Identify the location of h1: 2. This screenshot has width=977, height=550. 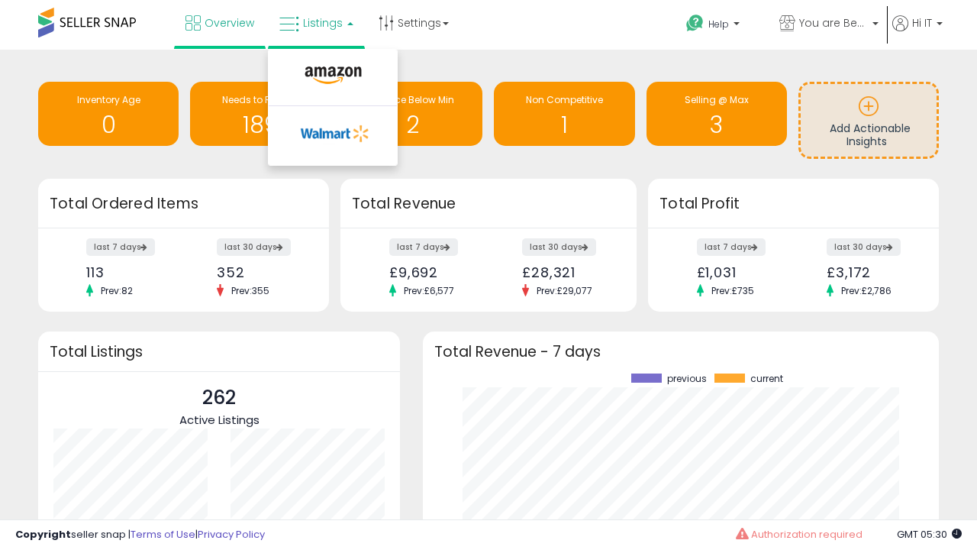
(412, 124).